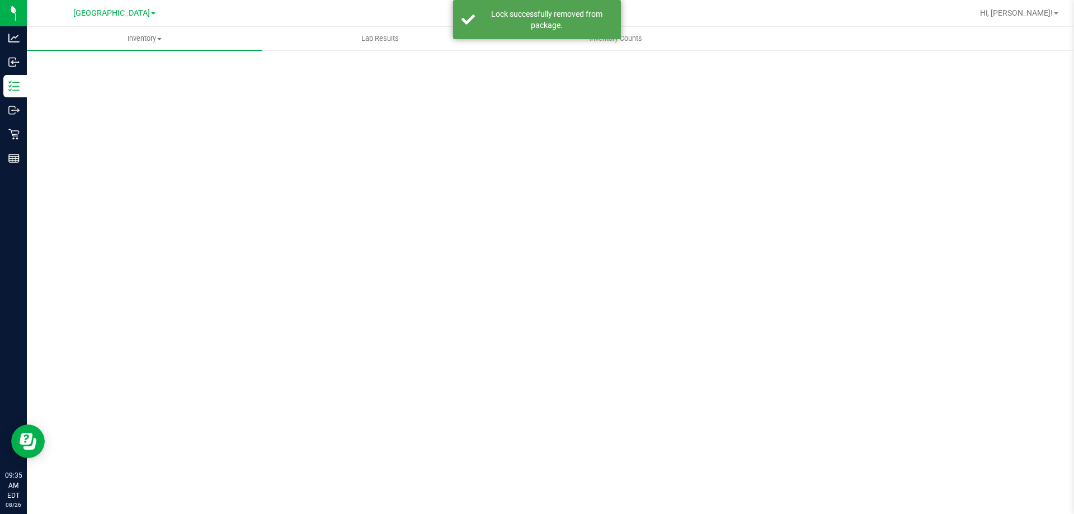 Image resolution: width=1074 pixels, height=514 pixels. I want to click on div: Lock successfully removed from package., so click(547, 20).